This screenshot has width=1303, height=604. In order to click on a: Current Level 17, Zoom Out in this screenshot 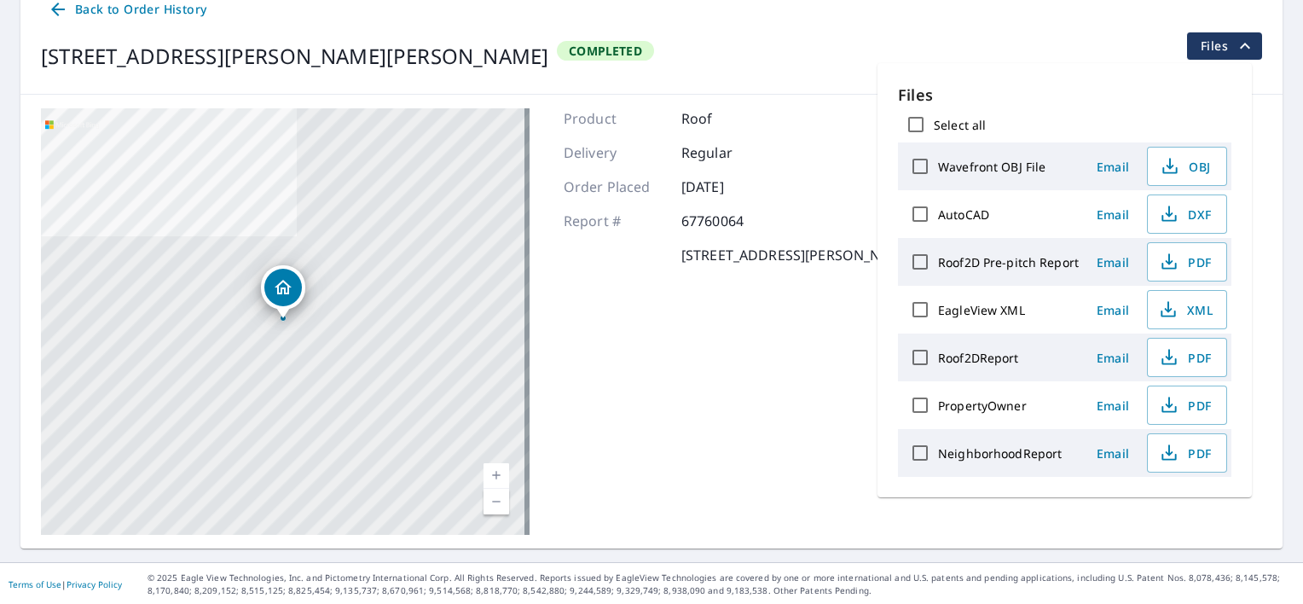, I will do `click(496, 501)`.